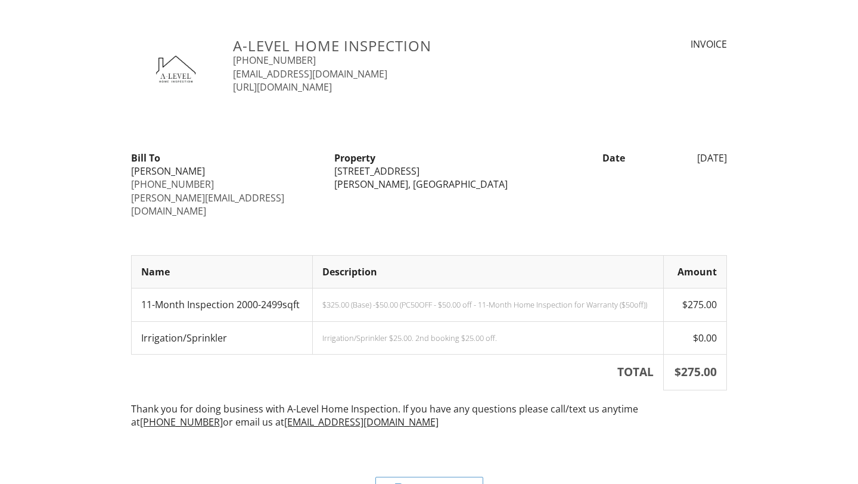 This screenshot has height=484, width=858. Describe the element at coordinates (354, 158) in the screenshot. I see `strong: Property` at that location.